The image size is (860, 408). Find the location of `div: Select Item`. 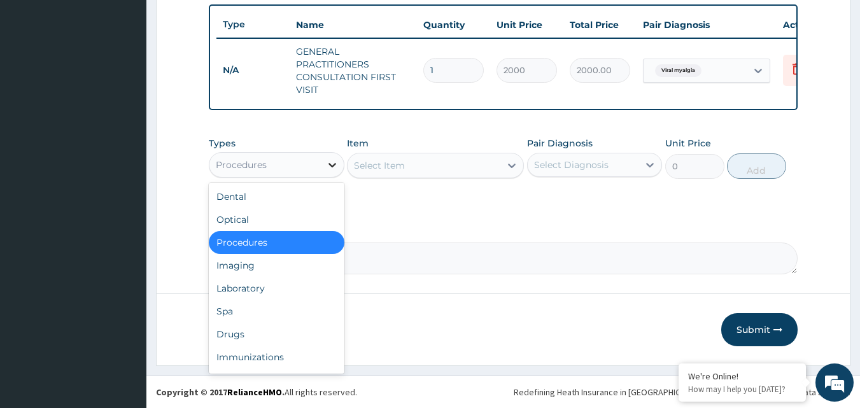

div: Select Item is located at coordinates (379, 166).